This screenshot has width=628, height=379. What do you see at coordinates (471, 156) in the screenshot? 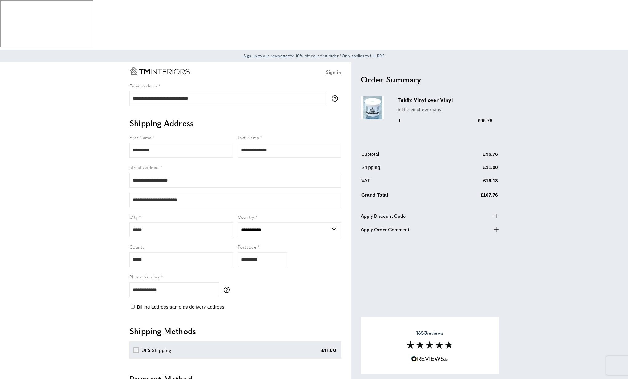
I see `td: £96.76` at bounding box center [471, 156].